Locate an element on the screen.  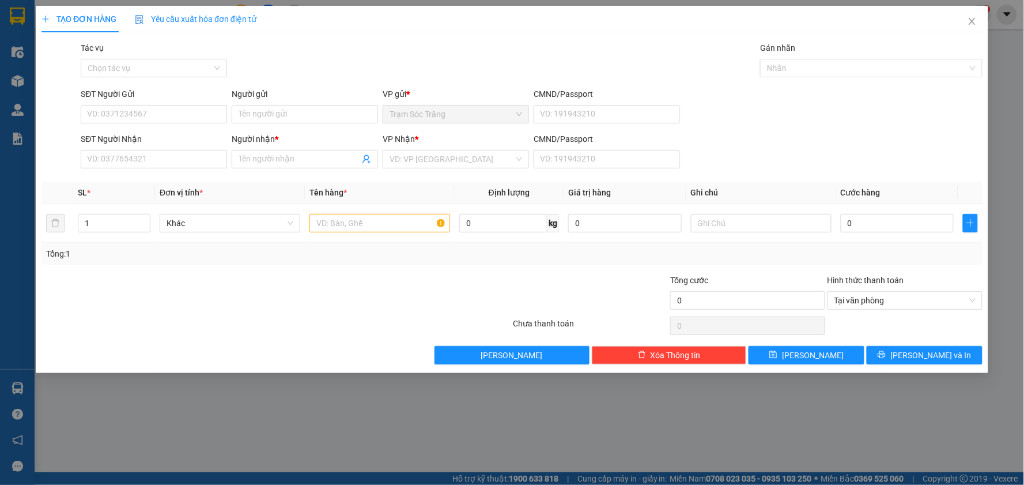
strong: XE KHÁCH MỸ DUYÊN is located at coordinates (123, 17).